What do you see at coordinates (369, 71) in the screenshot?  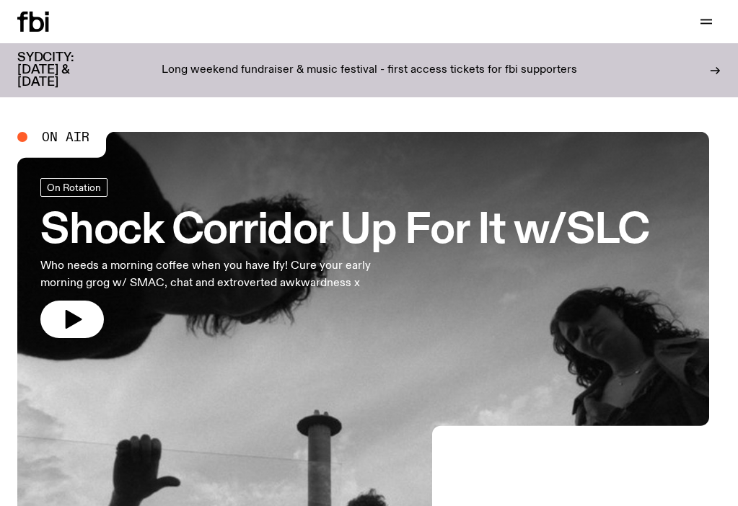 I see `p: Long weekend fundraiser & music festival - first access tickets for fbi supporters` at bounding box center [369, 71].